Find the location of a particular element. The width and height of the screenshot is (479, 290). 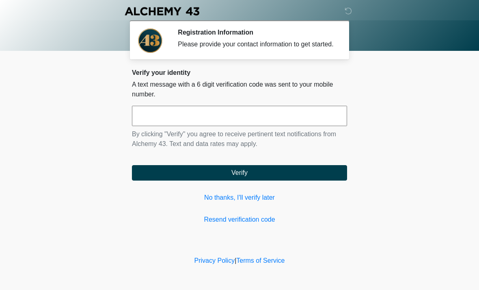

img: Alchemy 43 Logo is located at coordinates (162, 11).